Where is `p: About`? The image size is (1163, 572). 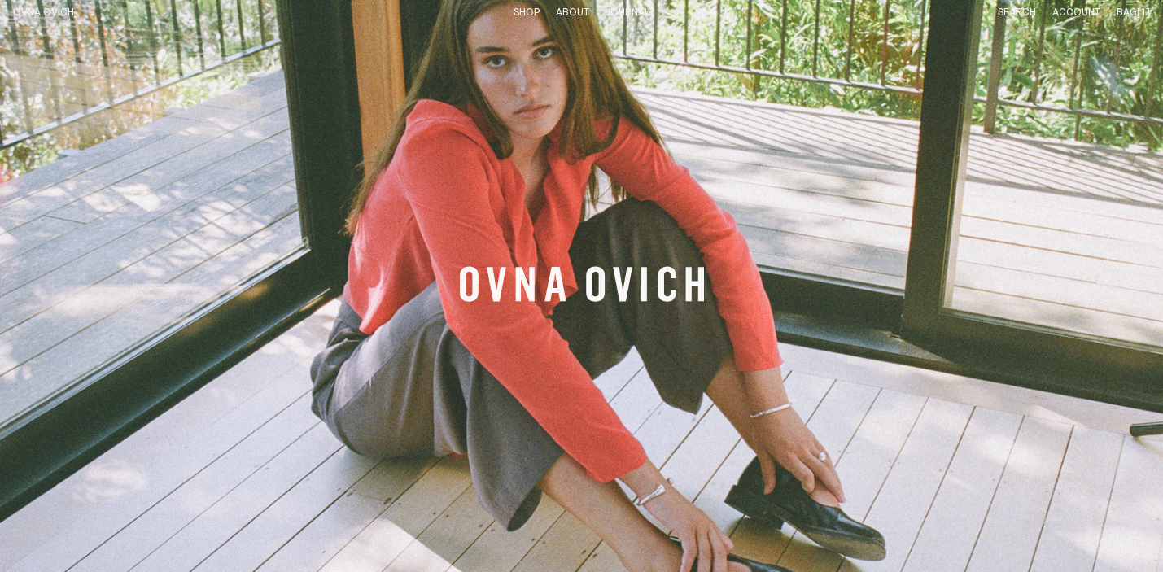
p: About is located at coordinates (572, 13).